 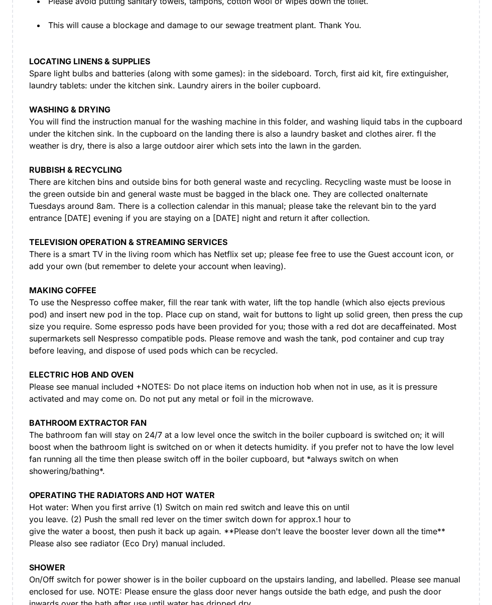 What do you see at coordinates (246, 326) in the screenshot?
I see `div: To use the Nespresso coffee maker, fill the rear tank with water, lift the top handle (which also...` at bounding box center [246, 326].